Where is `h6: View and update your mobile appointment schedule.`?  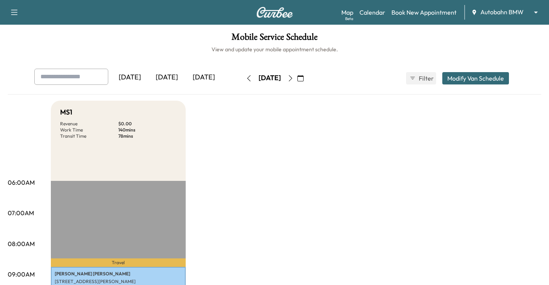 h6: View and update your mobile appointment schedule. is located at coordinates (274, 49).